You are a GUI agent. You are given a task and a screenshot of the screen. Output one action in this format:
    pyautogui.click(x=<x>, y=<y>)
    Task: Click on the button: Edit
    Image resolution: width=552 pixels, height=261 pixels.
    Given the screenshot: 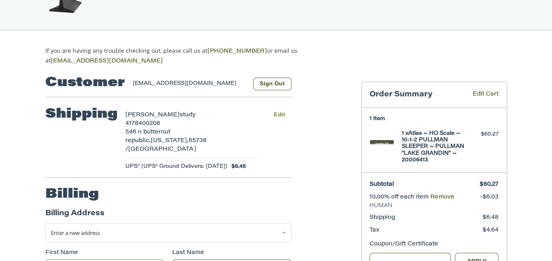 What is the action you would take?
    pyautogui.click(x=279, y=115)
    